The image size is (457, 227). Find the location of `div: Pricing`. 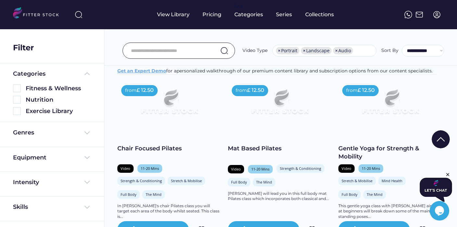

div: Pricing is located at coordinates (212, 15).